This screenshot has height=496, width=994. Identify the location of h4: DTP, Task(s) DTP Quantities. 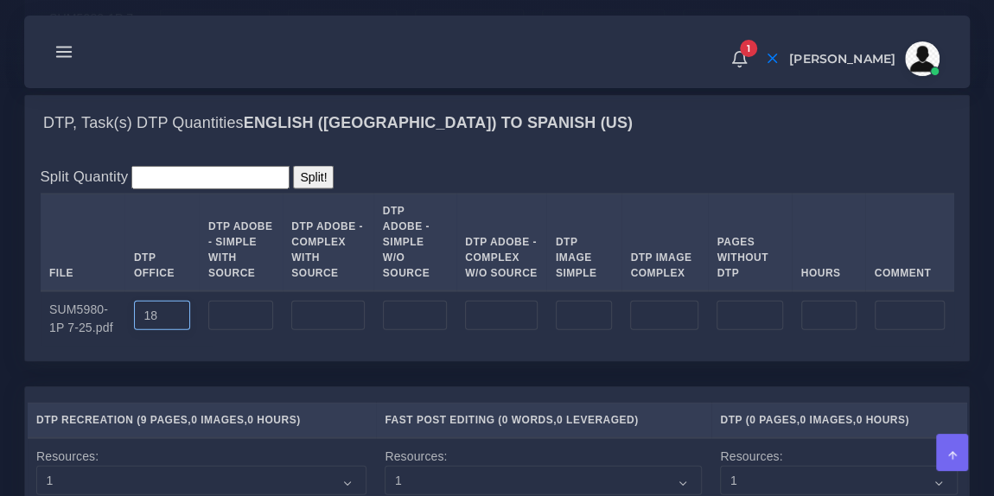
(338, 124).